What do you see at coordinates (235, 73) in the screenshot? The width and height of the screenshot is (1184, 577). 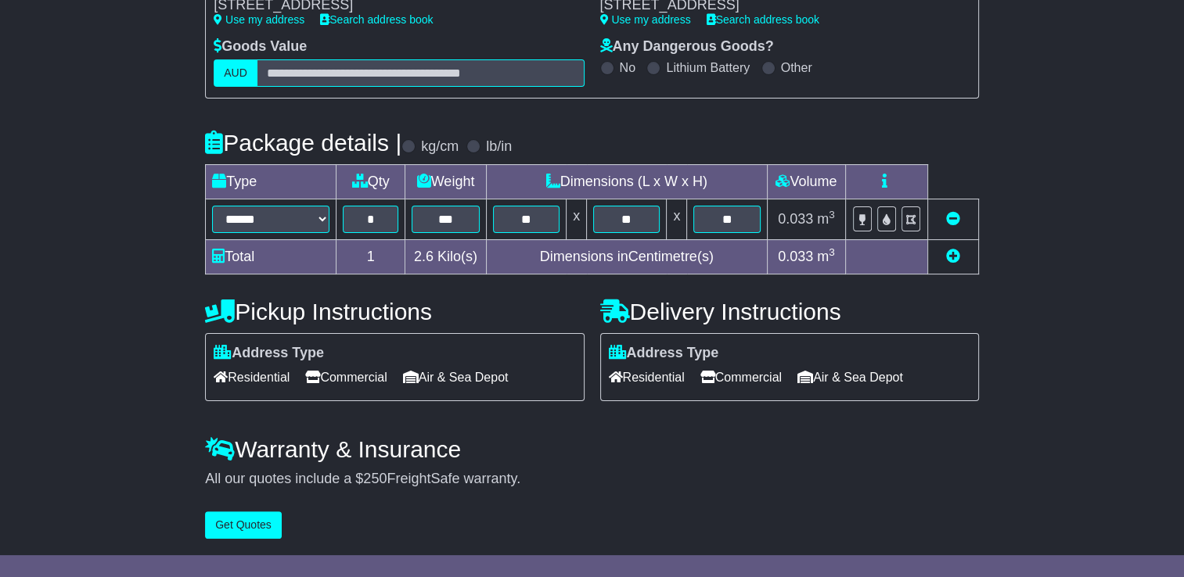 I see `label: AUD` at bounding box center [235, 73].